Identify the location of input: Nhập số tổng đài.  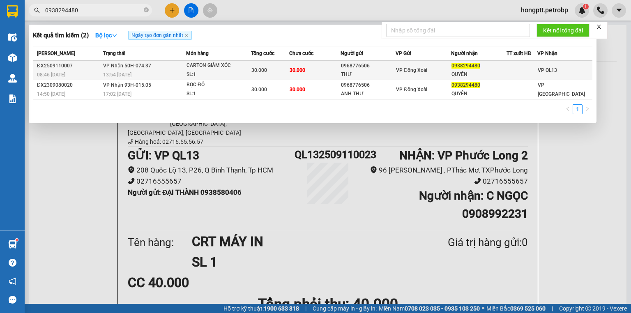
(458, 30).